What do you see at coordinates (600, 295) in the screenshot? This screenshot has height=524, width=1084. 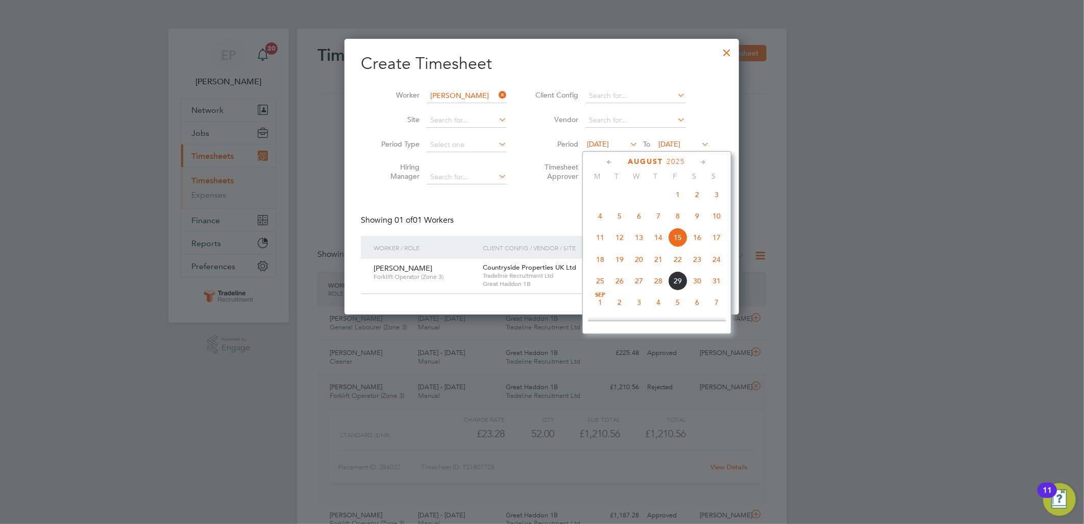 I see `span: Sep` at bounding box center [600, 295].